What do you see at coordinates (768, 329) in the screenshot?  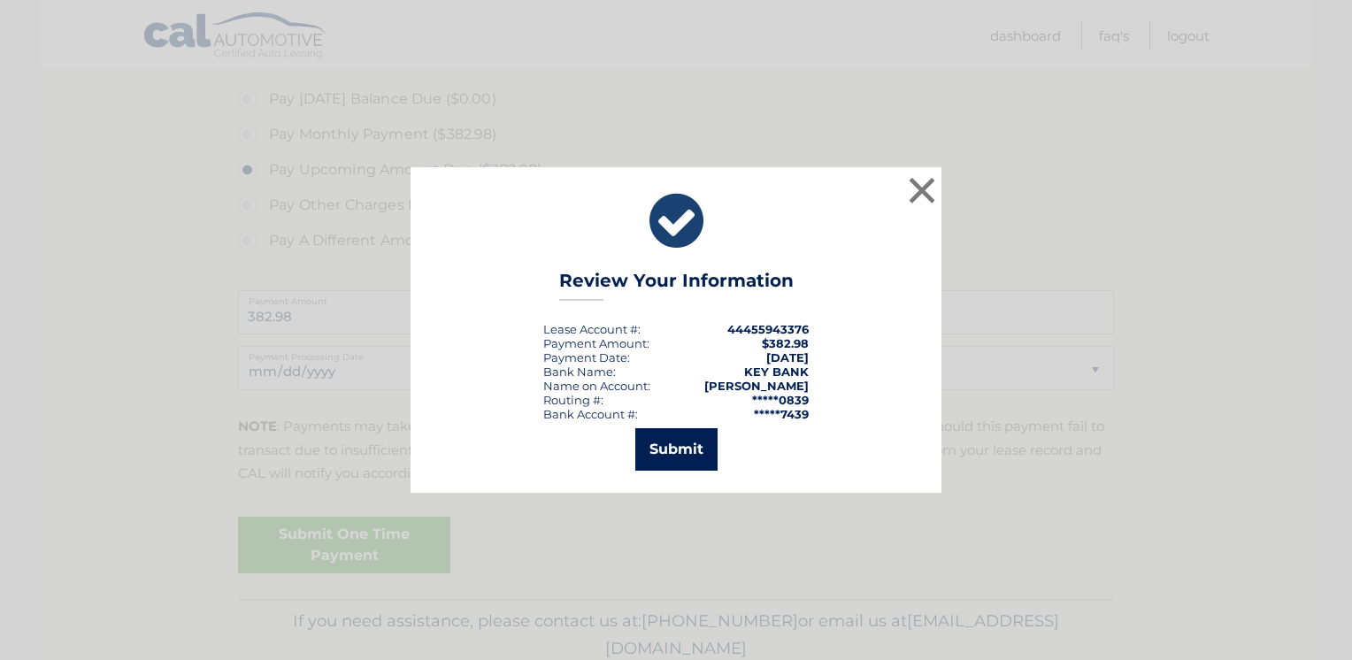 I see `strong: 44455943376` at bounding box center [768, 329].